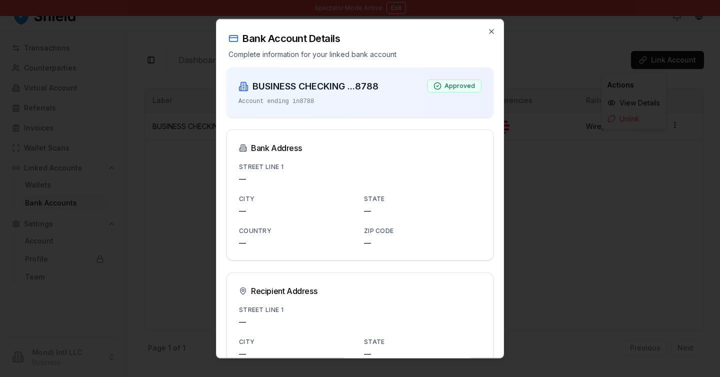 The image size is (720, 377). I want to click on div: Bank Address, so click(360, 148).